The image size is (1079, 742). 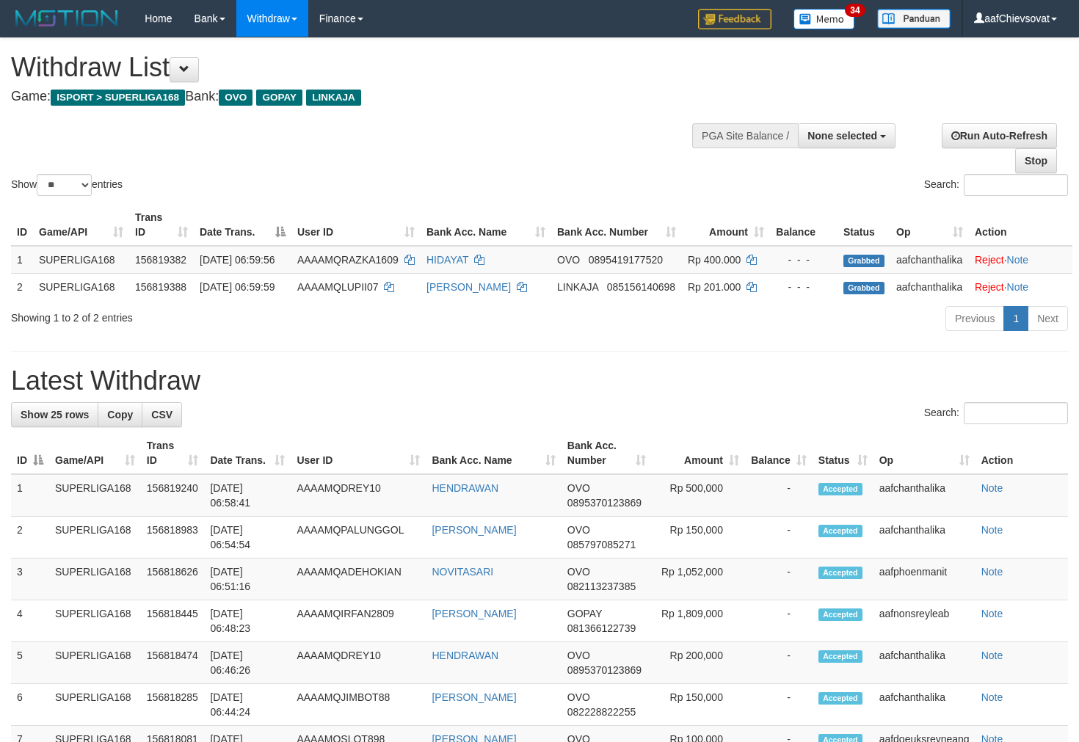 I want to click on th: Status: activate to sort column ascending, so click(x=842, y=453).